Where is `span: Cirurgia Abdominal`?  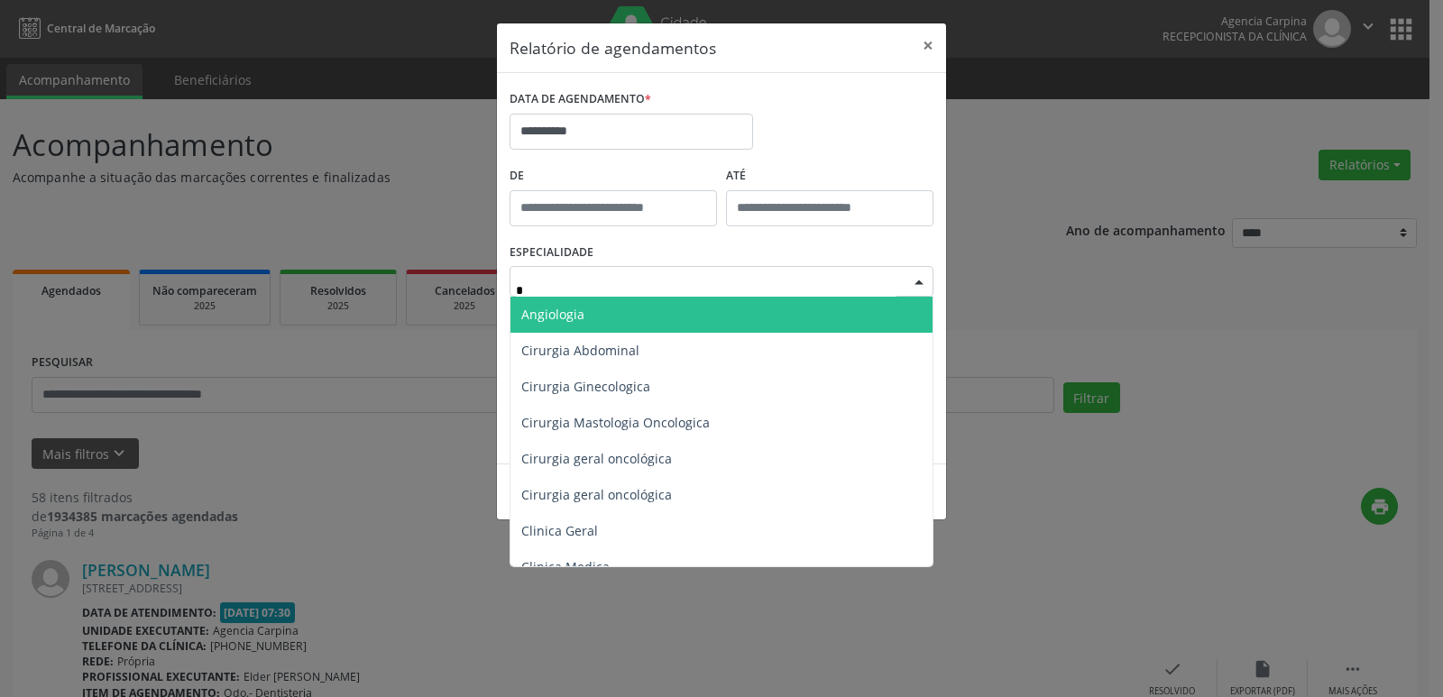
span: Cirurgia Abdominal is located at coordinates (580, 350).